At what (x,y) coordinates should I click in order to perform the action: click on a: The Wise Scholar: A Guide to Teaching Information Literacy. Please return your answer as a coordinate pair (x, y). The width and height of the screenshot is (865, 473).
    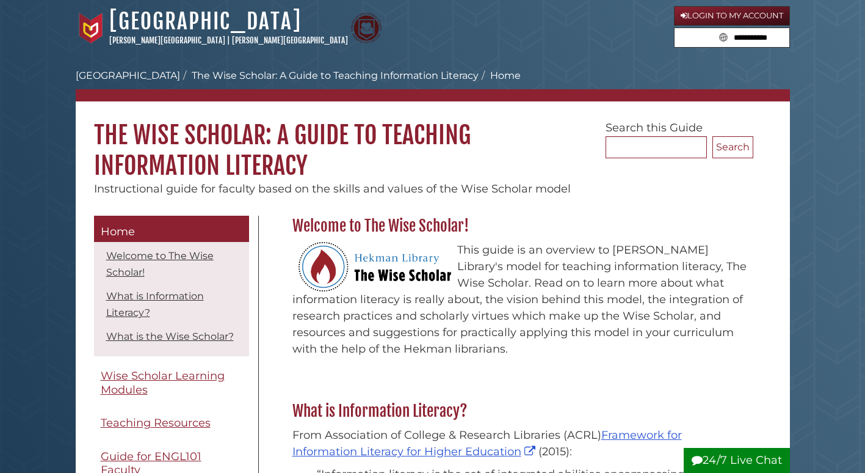
    Looking at the image, I should click on (335, 75).